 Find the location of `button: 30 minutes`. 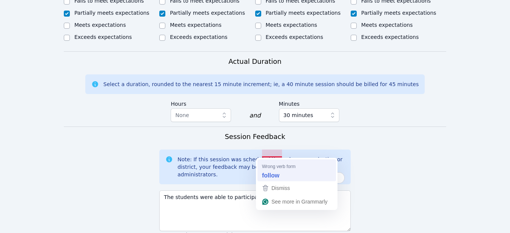

button: 30 minutes is located at coordinates (309, 115).